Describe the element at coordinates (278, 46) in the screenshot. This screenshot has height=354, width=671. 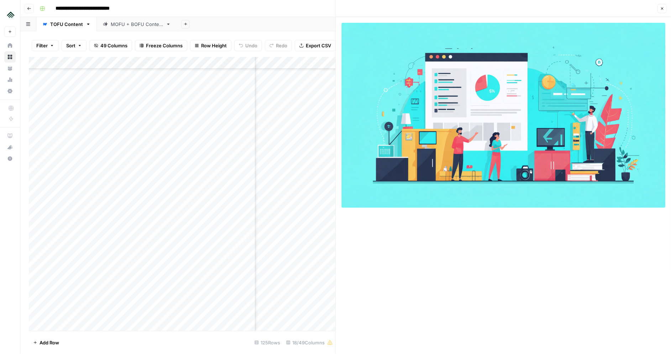
I see `button: Redo` at that location.